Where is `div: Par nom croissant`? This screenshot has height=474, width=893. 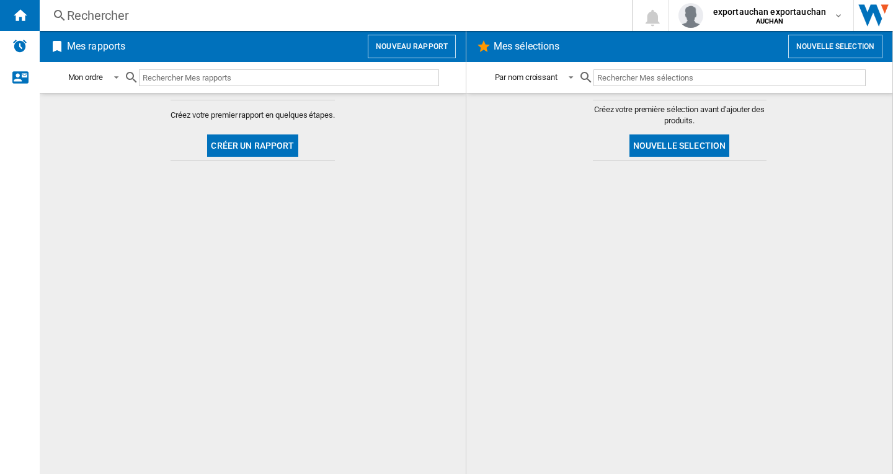
div: Par nom croissant is located at coordinates (526, 77).